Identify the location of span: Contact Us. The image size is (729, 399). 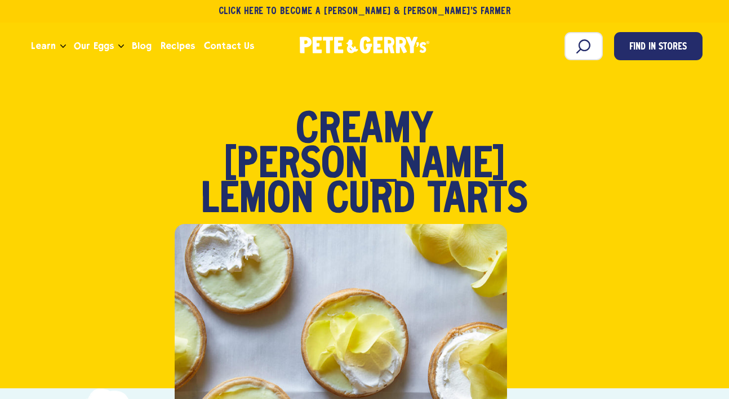
(229, 46).